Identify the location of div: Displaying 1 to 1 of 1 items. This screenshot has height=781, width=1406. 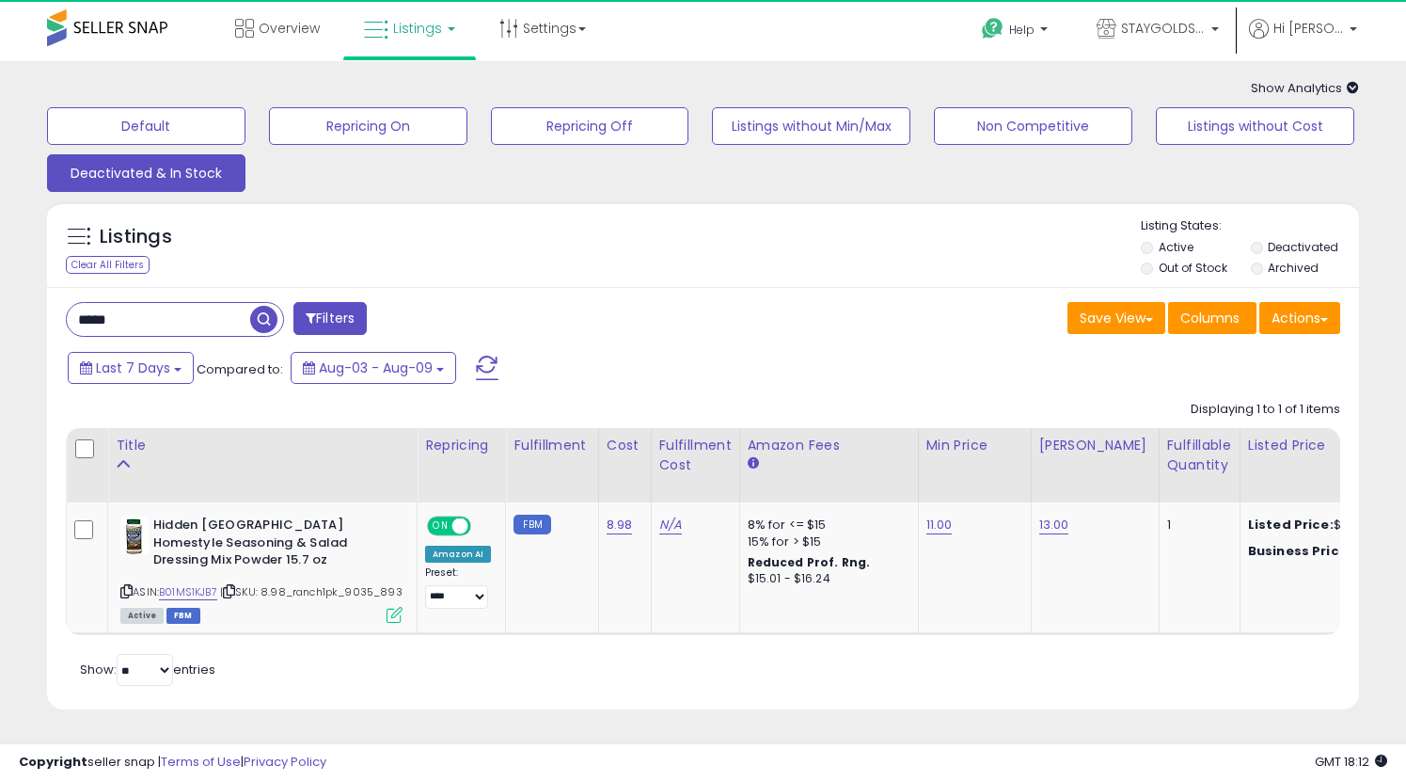
(1265, 409).